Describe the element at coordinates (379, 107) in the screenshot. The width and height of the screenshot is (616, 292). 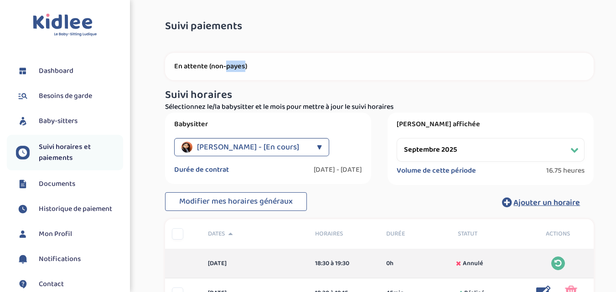
I see `p: Sélectionnez le/la babysitter et le mois pour mettre à jour le suivi horaires` at that location.